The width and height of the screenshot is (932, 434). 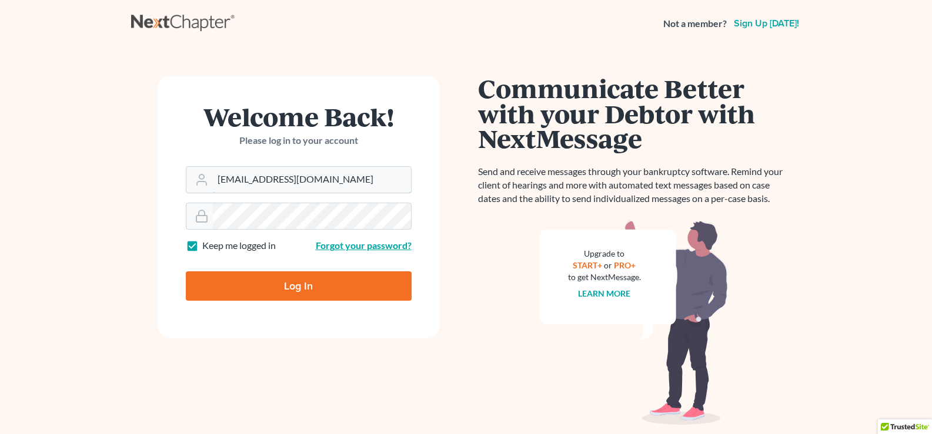 I want to click on h1: Communicate Better with your Debtor with NextMessage, so click(x=634, y=113).